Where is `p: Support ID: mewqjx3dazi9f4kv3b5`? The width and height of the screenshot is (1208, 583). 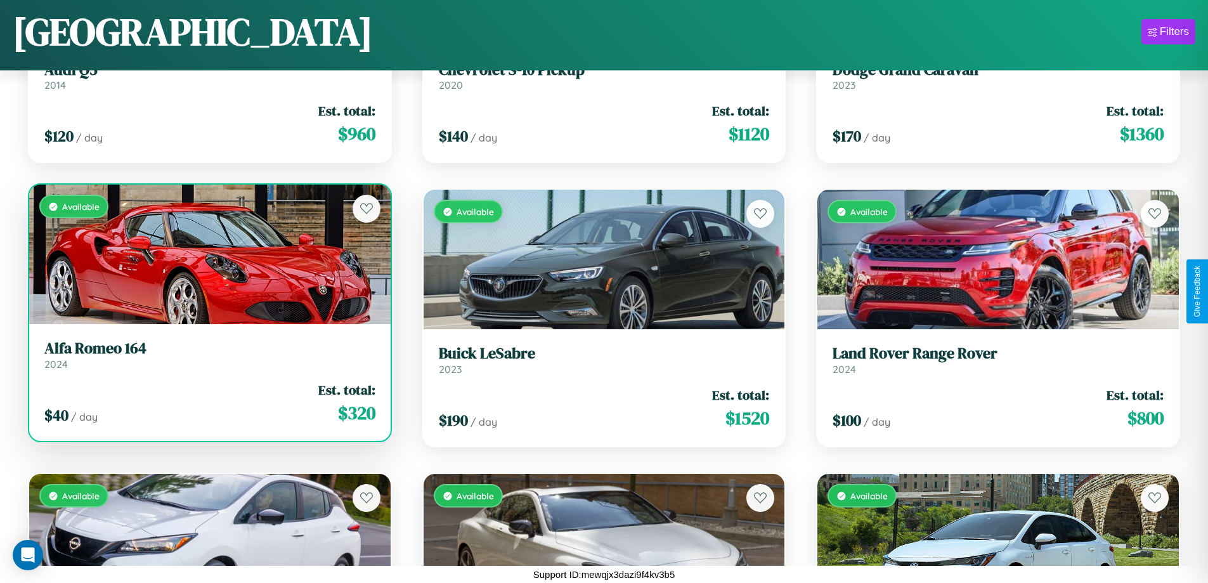
p: Support ID: mewqjx3dazi9f4kv3b5 is located at coordinates (604, 574).